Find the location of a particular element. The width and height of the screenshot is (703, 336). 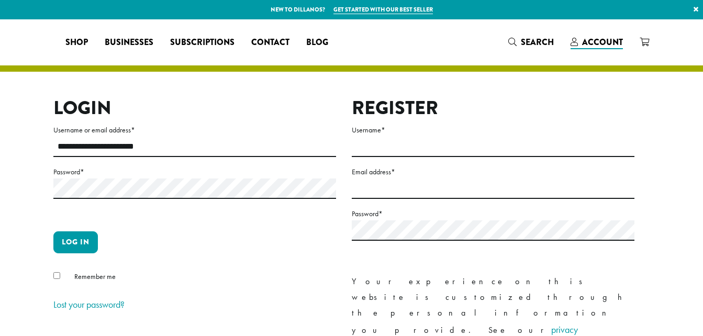

span: Shop is located at coordinates (76, 42).